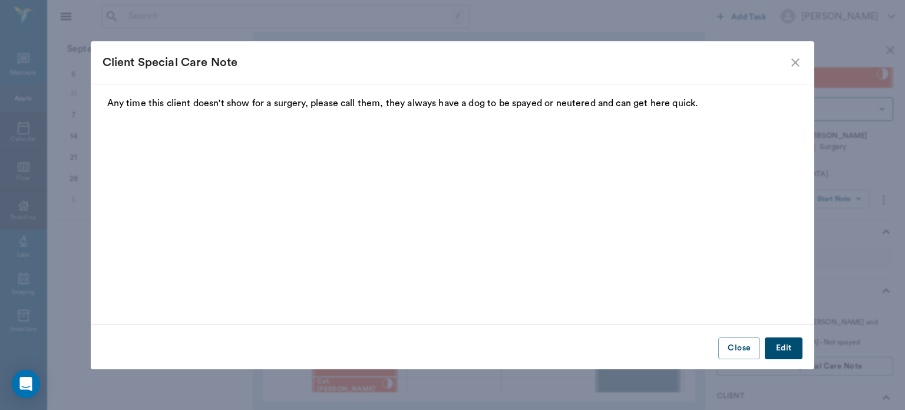 This screenshot has width=905, height=410. What do you see at coordinates (739, 348) in the screenshot?
I see `button: Close` at bounding box center [739, 348].